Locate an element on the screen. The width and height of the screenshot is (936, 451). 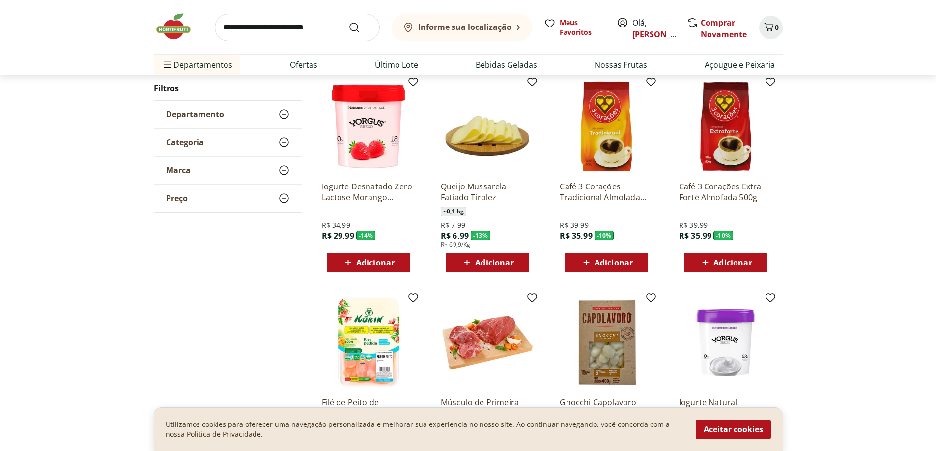
img: Café 3 Corações Tradicional Almofada 500g is located at coordinates (606, 127).